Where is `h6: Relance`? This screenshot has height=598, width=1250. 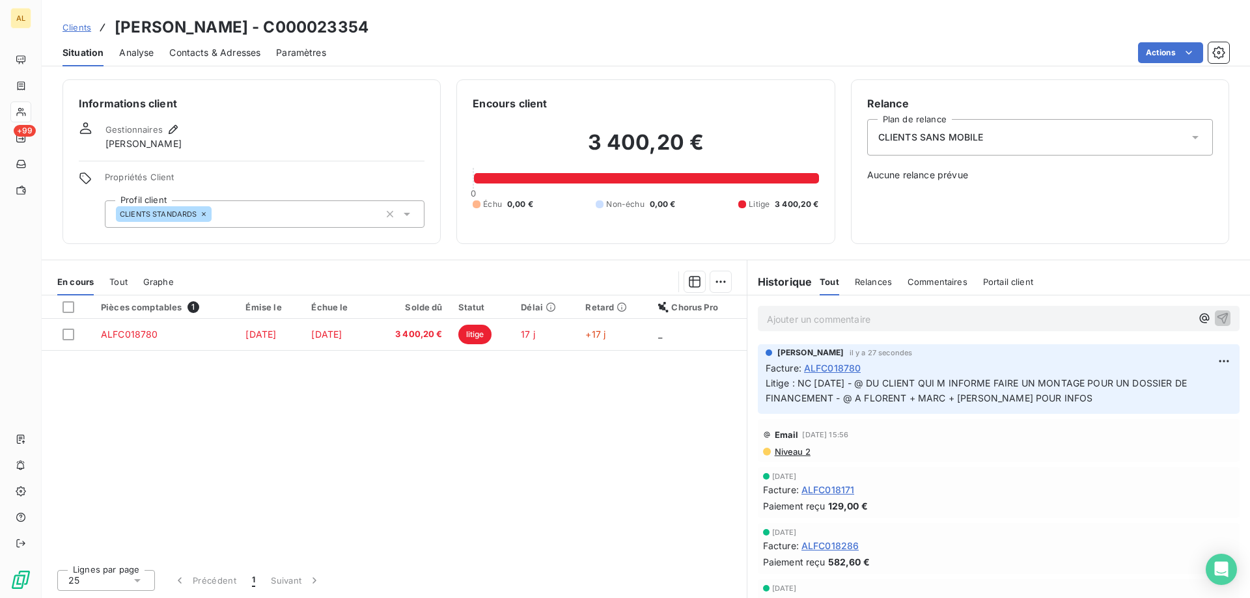 h6: Relance is located at coordinates (1040, 104).